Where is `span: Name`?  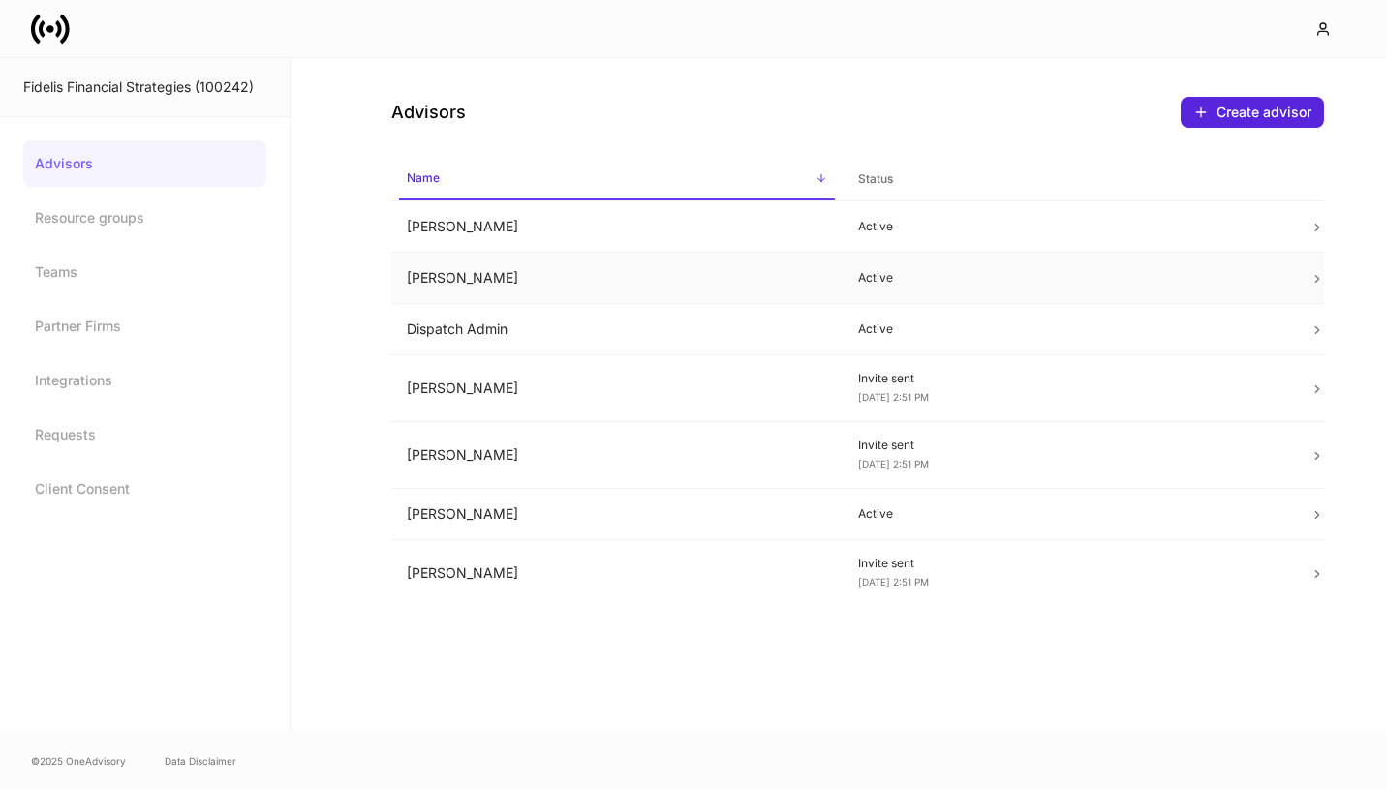
span: Name is located at coordinates (617, 179).